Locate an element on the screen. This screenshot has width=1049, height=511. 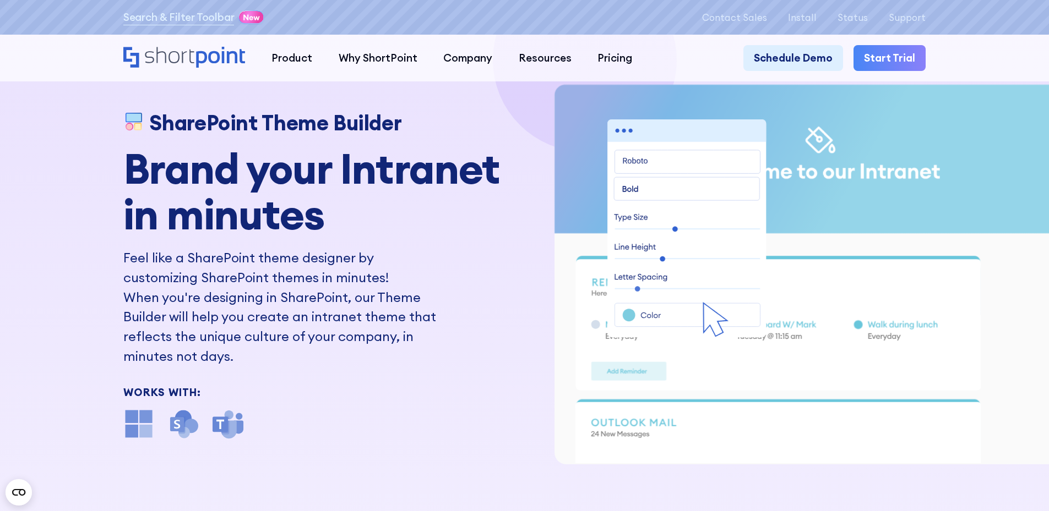
div: Chat Widget is located at coordinates (1021, 485).